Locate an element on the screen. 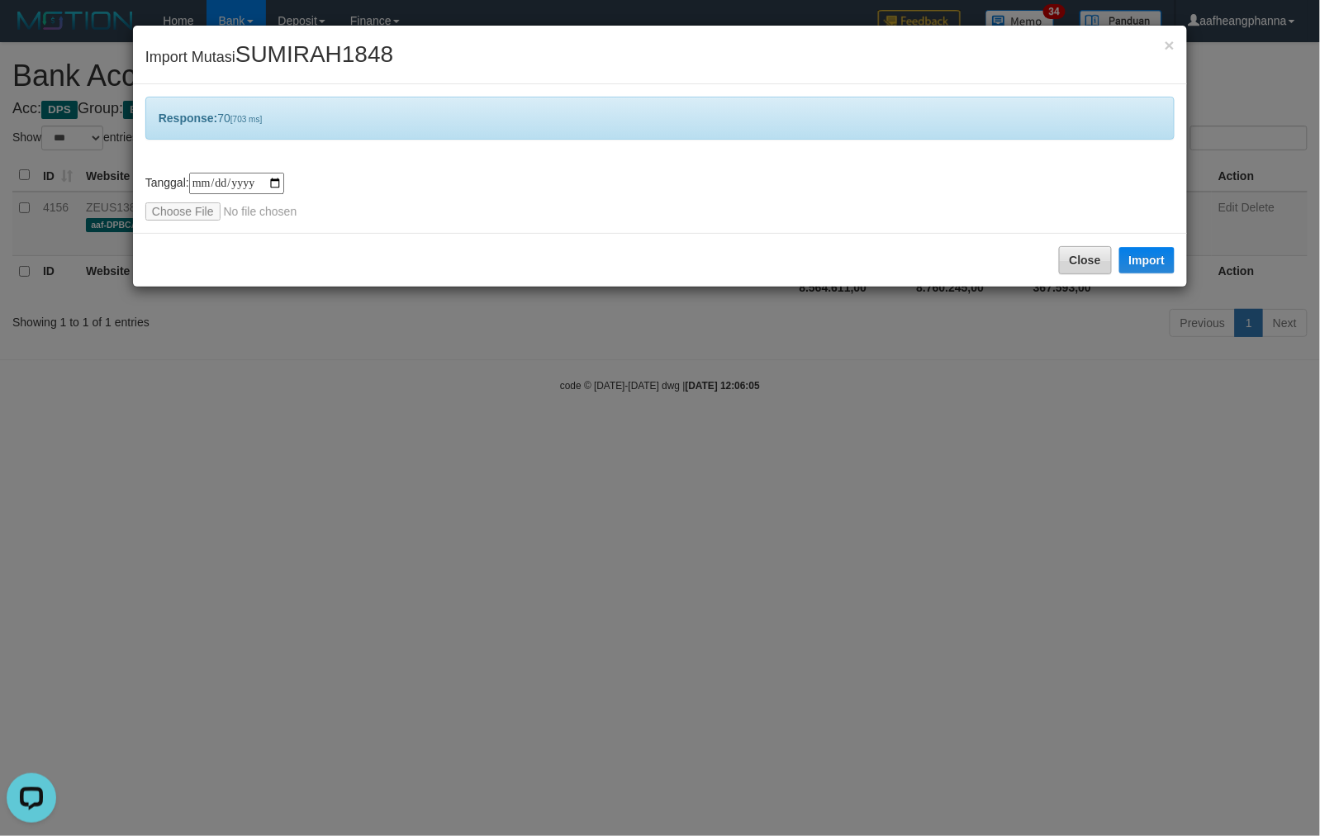  div: Tanggal: is located at coordinates (660, 197).